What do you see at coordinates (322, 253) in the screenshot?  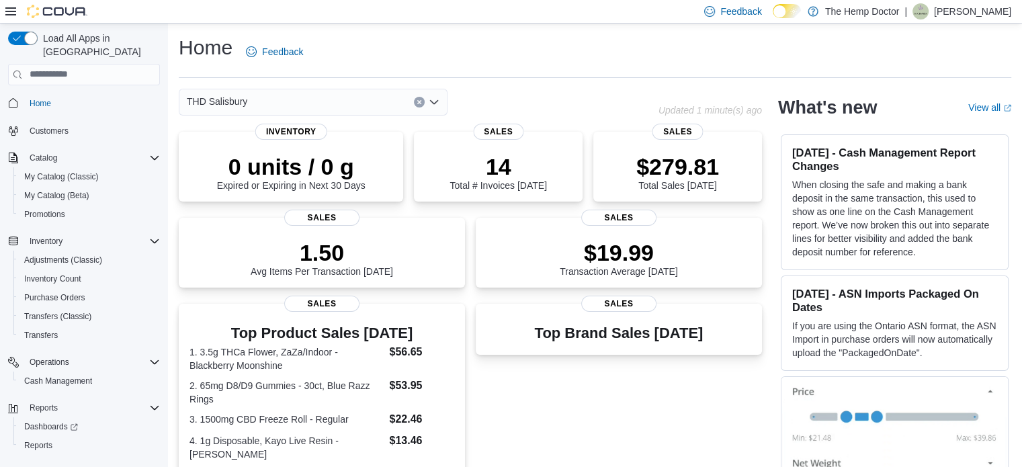 I see `p: 1.50` at bounding box center [322, 253].